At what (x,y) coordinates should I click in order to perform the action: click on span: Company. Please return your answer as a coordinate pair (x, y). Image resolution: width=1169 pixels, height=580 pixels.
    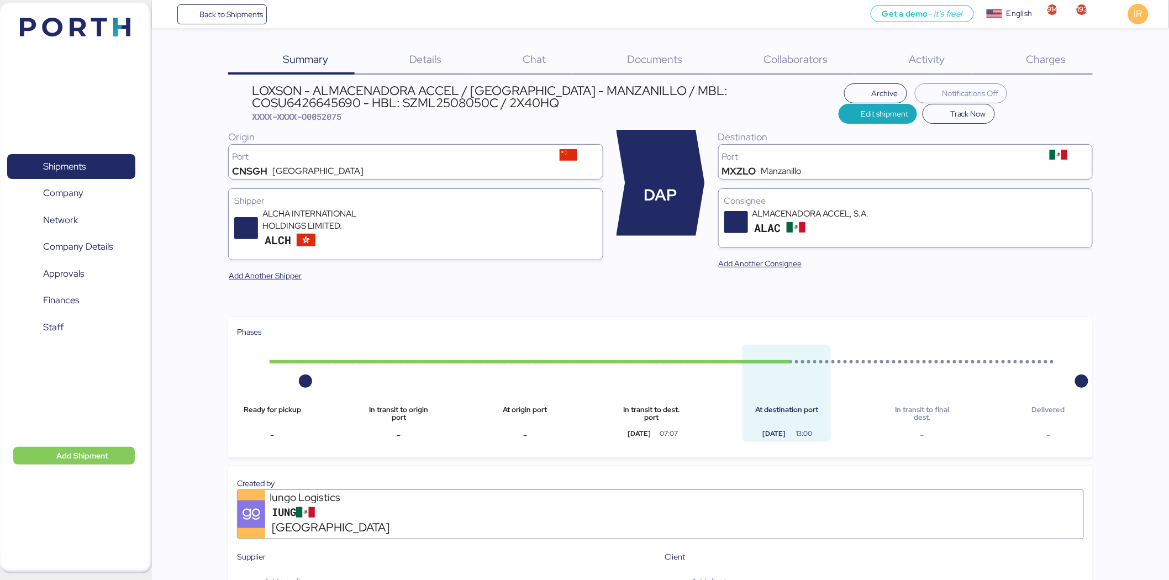
    Looking at the image, I should click on (63, 193).